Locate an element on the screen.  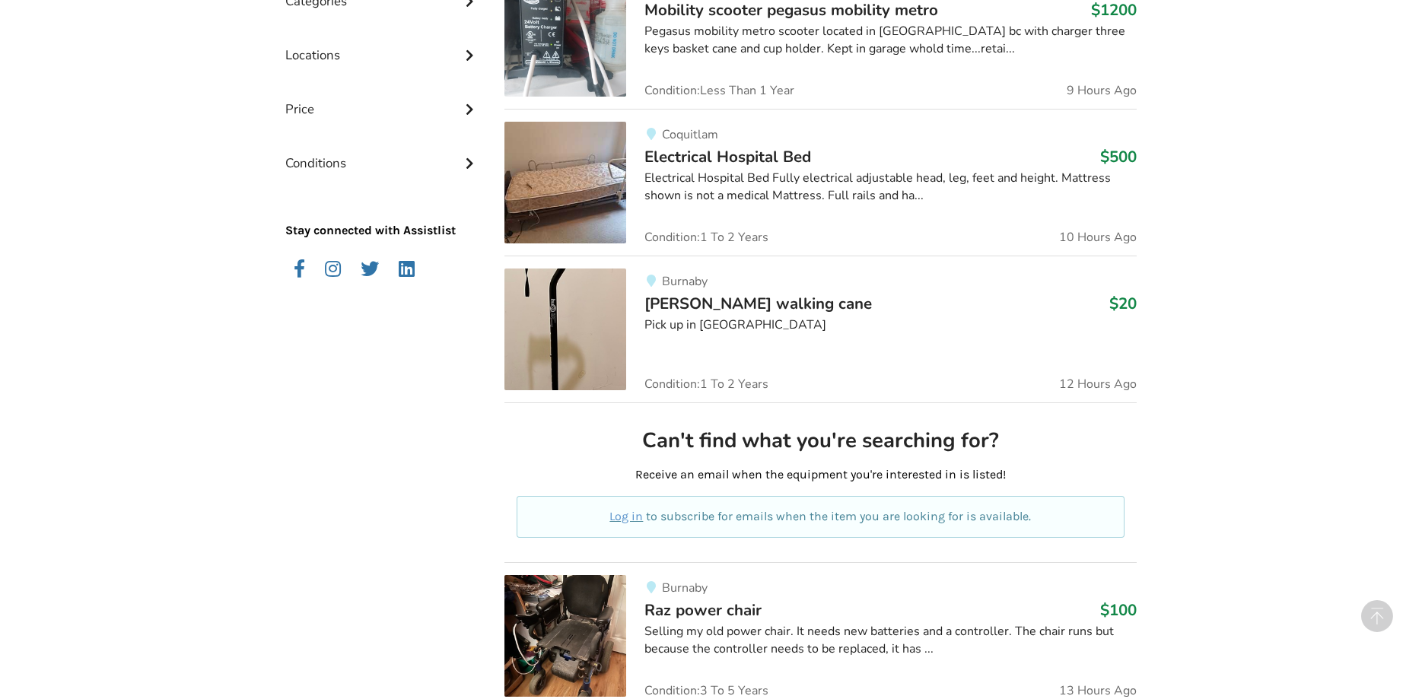
span: Raz power chair is located at coordinates (703, 610).